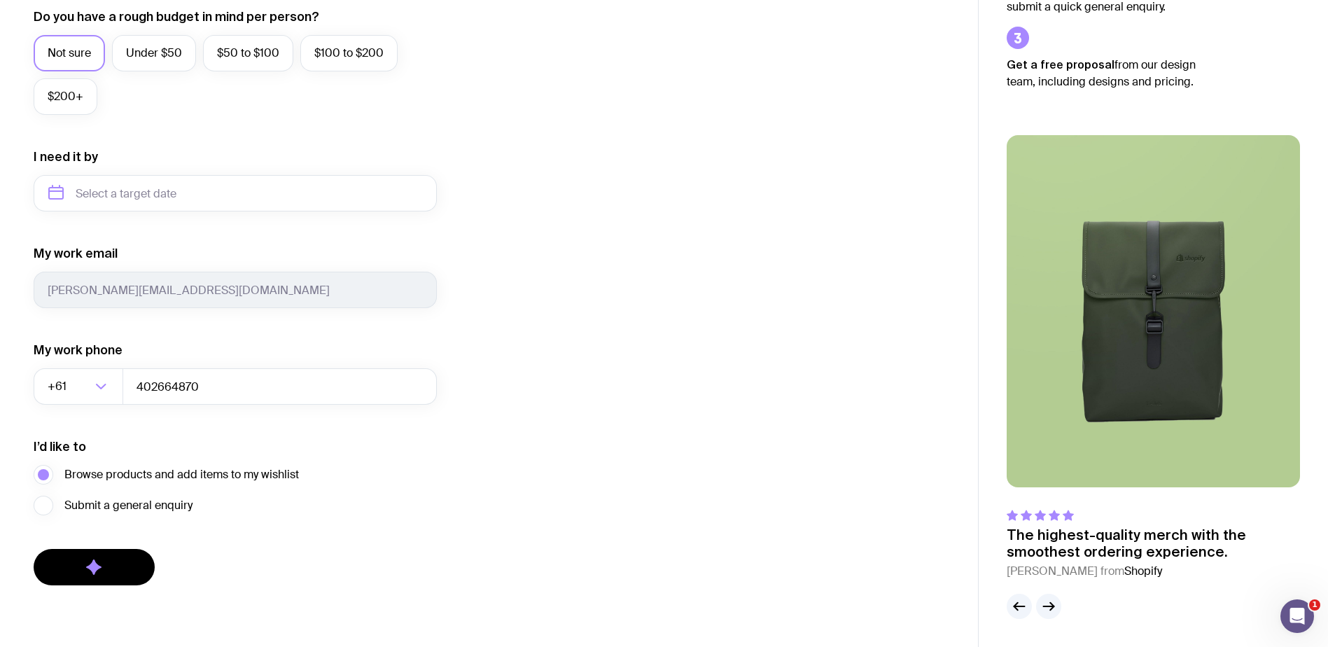  Describe the element at coordinates (66, 157) in the screenshot. I see `label: I need it by` at that location.